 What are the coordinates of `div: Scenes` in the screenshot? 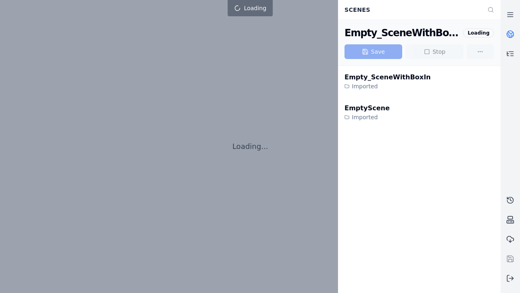 It's located at (411, 10).